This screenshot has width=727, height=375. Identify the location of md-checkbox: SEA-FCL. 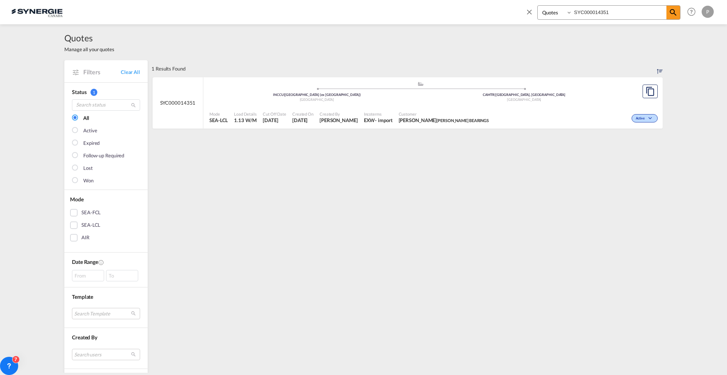
(106, 212).